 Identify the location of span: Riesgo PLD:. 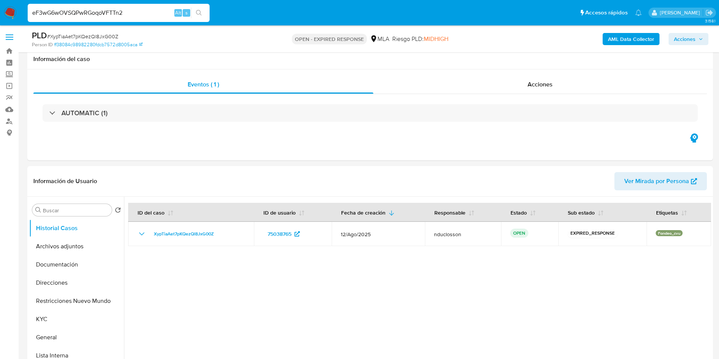
(420, 39).